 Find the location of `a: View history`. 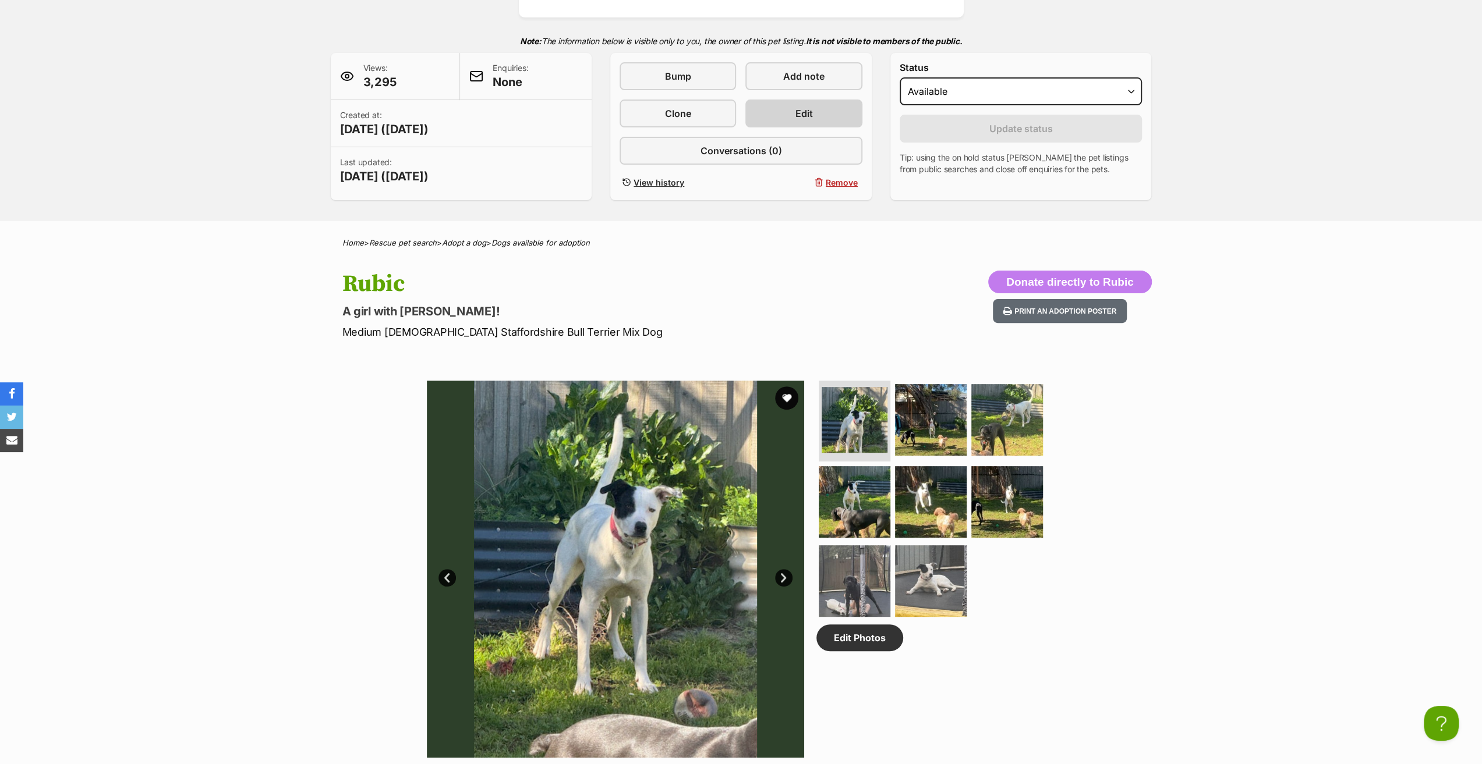

a: View history is located at coordinates (678, 182).